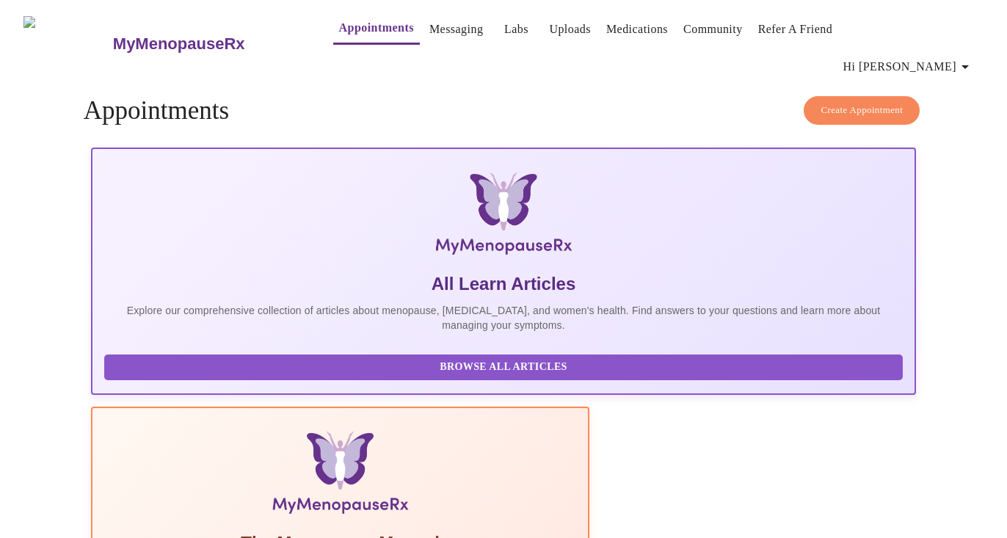  I want to click on button: Appointments, so click(377, 29).